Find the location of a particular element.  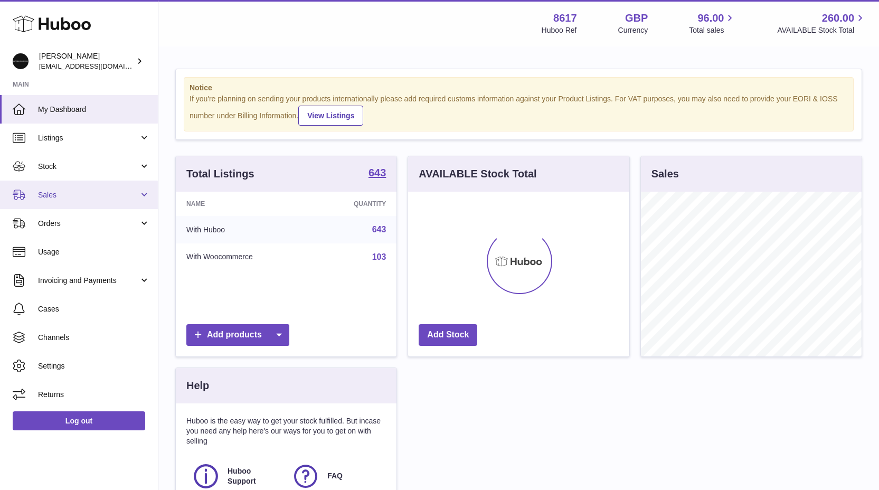

span: Settings is located at coordinates (94, 366).